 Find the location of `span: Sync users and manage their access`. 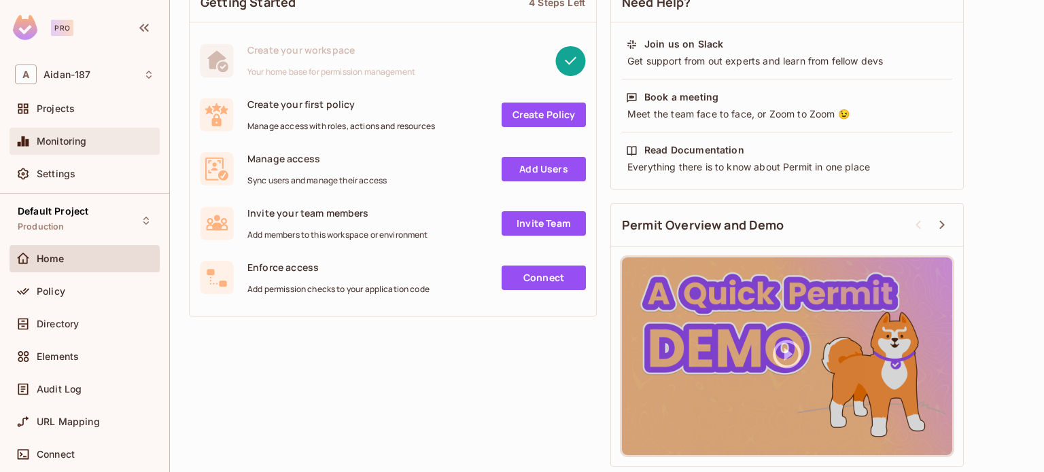

span: Sync users and manage their access is located at coordinates (317, 181).